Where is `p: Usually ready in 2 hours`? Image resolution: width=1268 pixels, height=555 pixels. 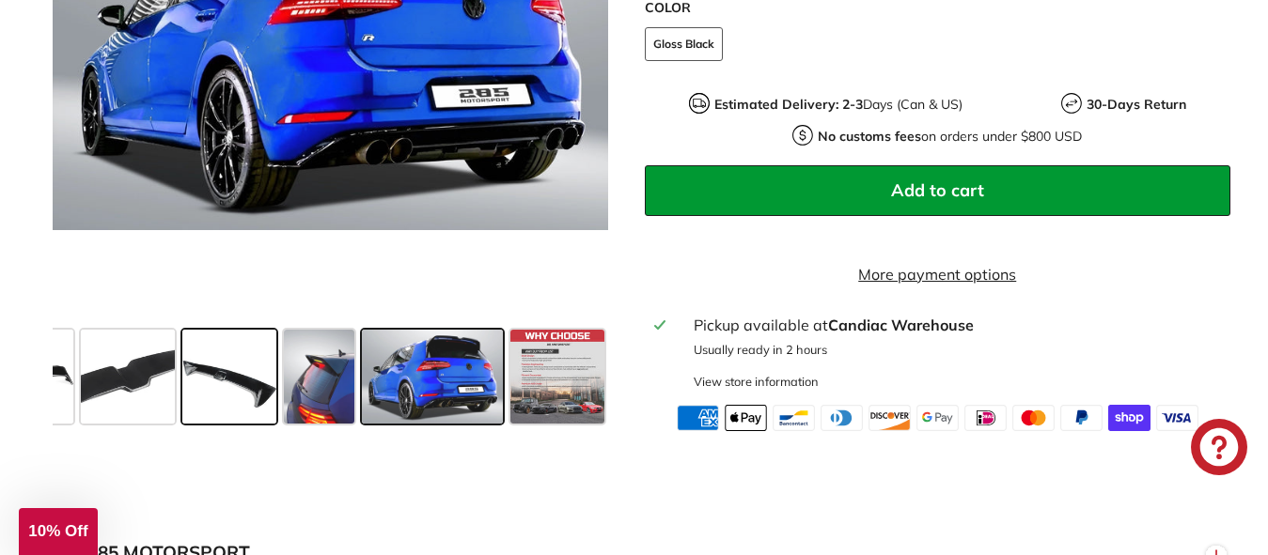
p: Usually ready in 2 hours is located at coordinates (957, 350).